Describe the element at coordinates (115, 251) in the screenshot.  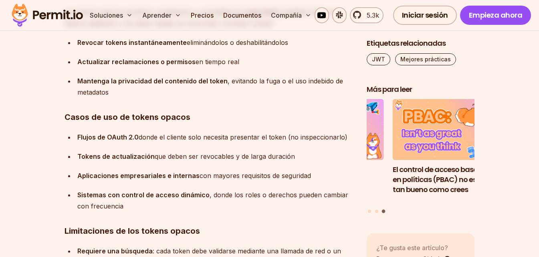
I see `font: Requiere una búsqueda` at that location.